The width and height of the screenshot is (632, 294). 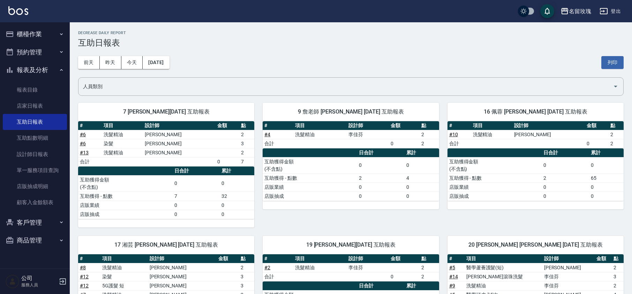 What do you see at coordinates (613, 62) in the screenshot?
I see `button: 列印` at bounding box center [613, 62].